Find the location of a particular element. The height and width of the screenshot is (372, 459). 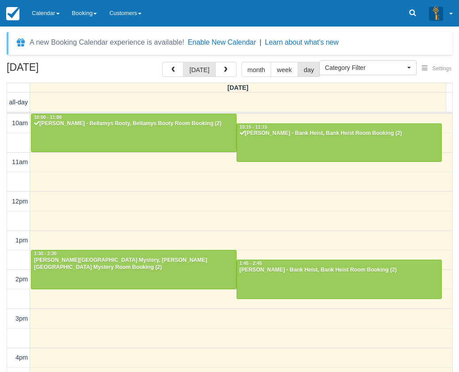

span: 10:15 - 11:15 is located at coordinates (254, 127).